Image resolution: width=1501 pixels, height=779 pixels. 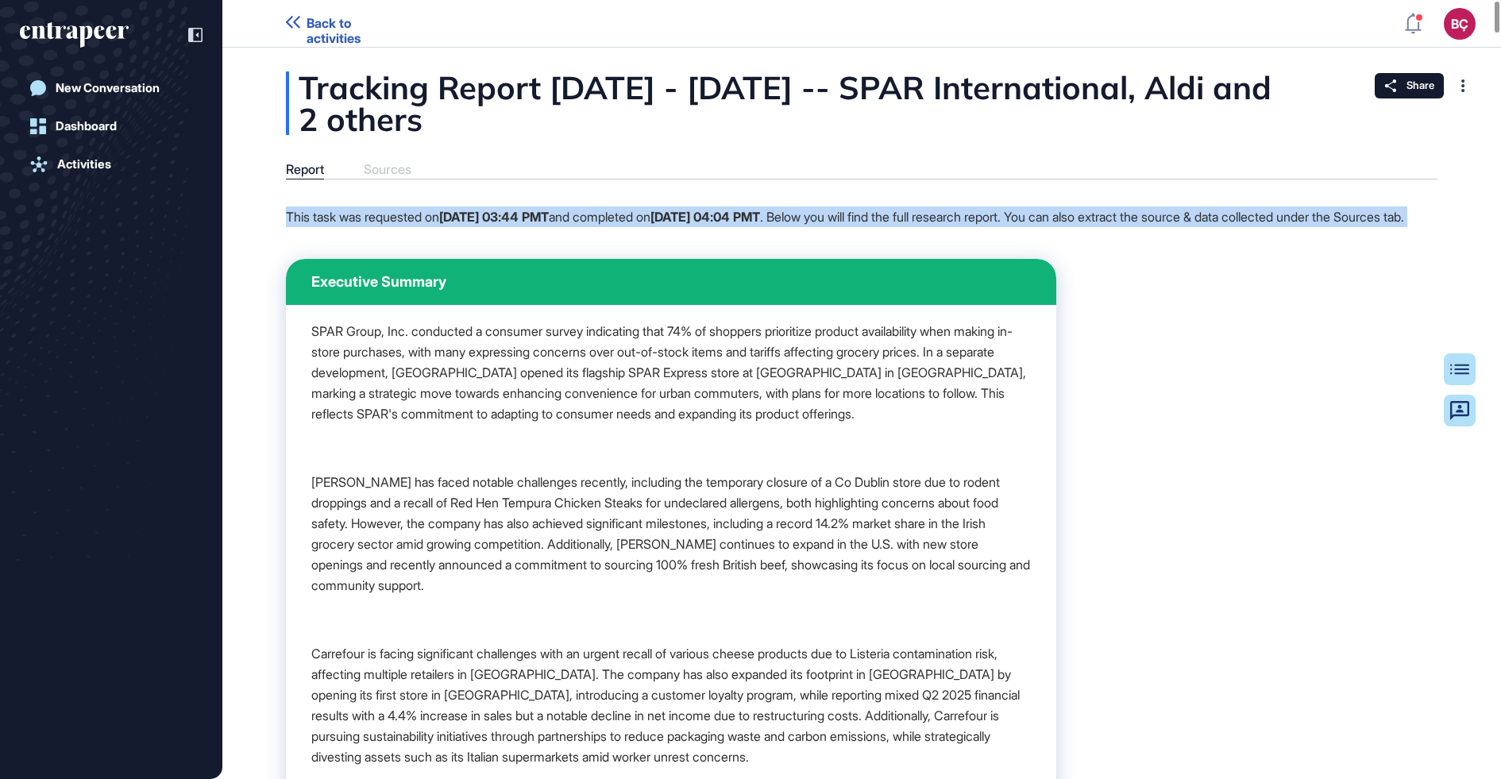 What do you see at coordinates (346, 23) in the screenshot?
I see `a: Back to activities` at bounding box center [346, 23].